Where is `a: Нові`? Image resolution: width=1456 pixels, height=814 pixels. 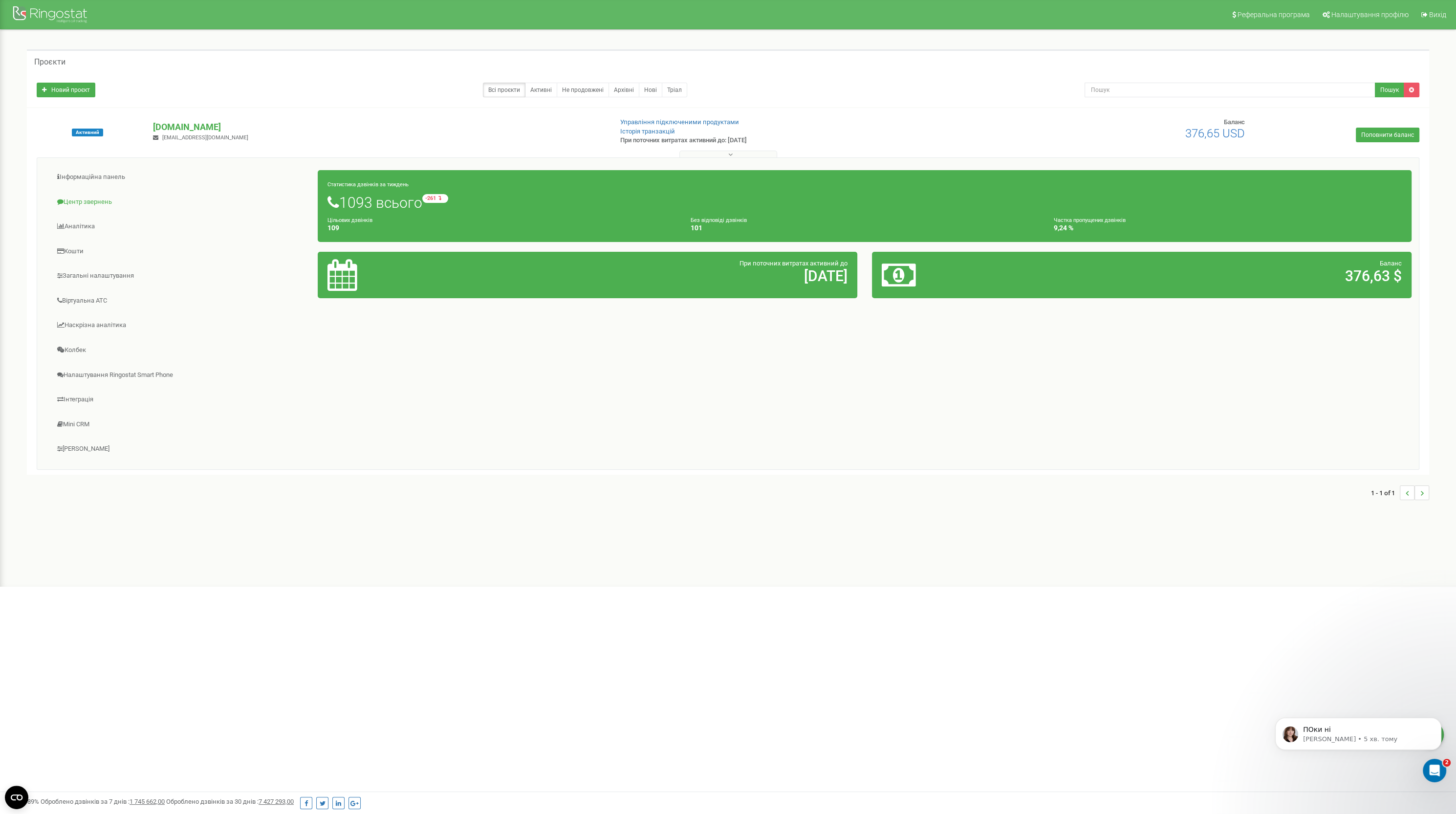
a: Нові is located at coordinates (651, 90).